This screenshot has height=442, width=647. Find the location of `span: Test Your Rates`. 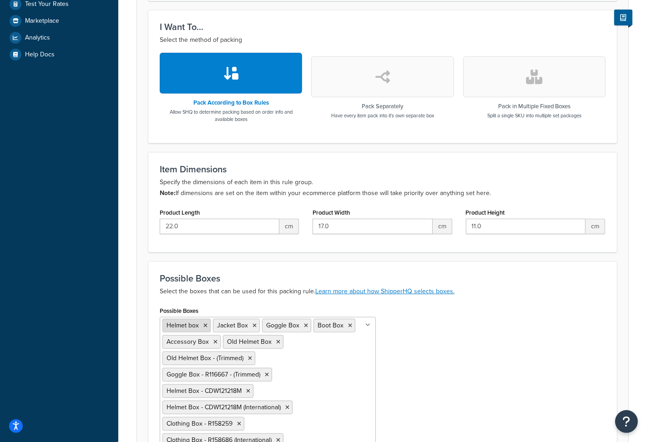

span: Test Your Rates is located at coordinates (47, 4).